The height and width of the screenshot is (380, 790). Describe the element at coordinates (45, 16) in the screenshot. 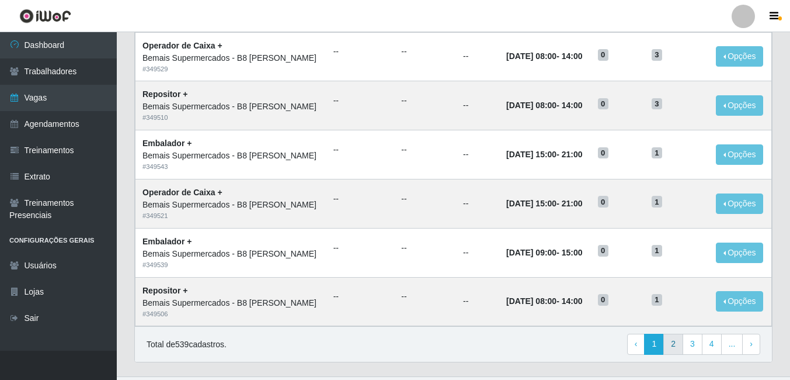

I see `img: CoreUI Logo` at that location.